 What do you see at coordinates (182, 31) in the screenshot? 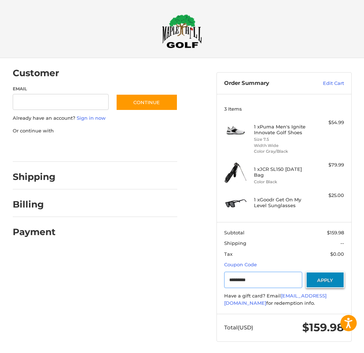
I see `img: Maple Hill Golf` at bounding box center [182, 31].